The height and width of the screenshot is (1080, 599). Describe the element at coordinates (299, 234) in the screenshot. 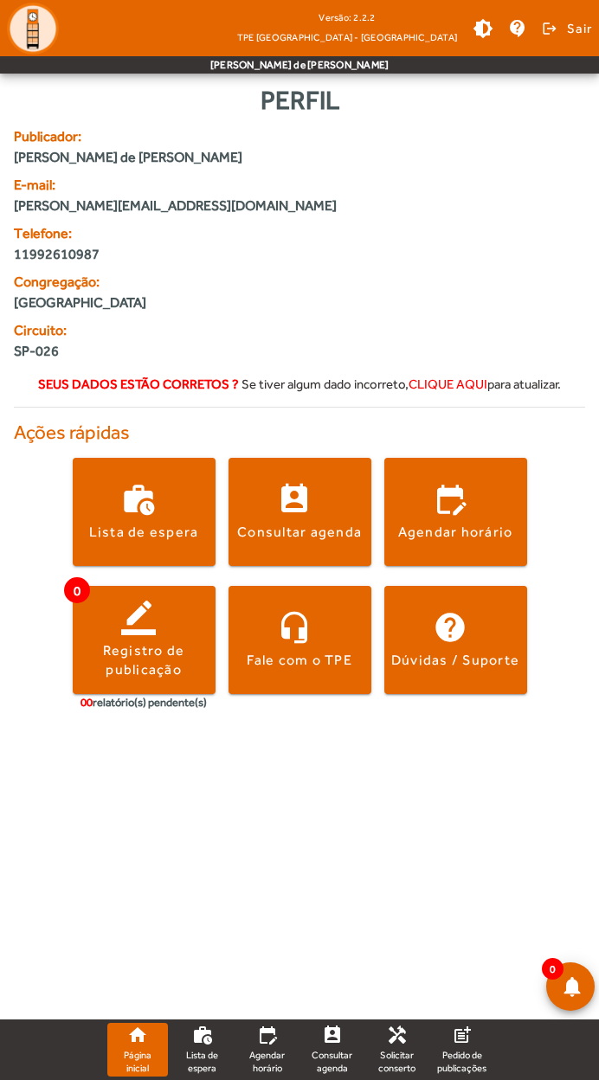

I see `span: Telefone:` at that location.